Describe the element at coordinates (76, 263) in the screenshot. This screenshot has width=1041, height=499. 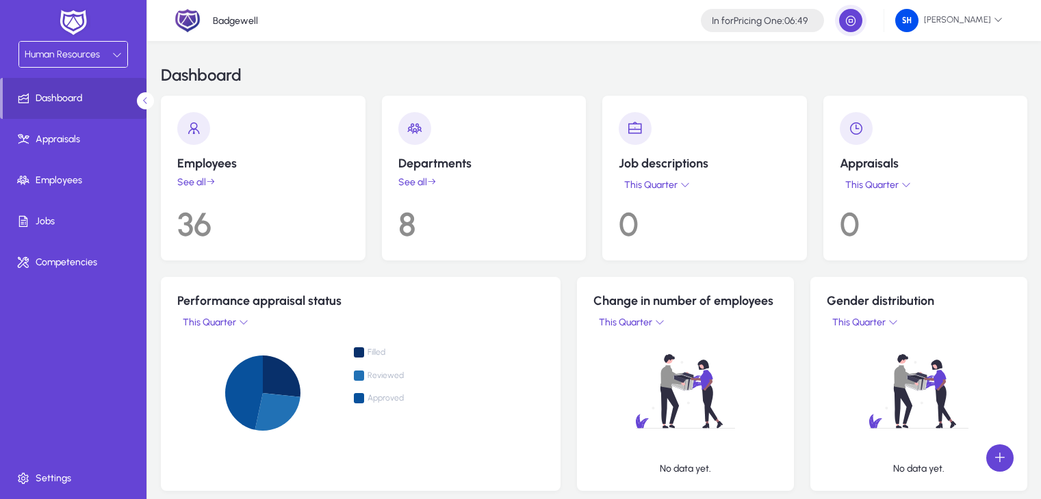
I see `span: Competencies` at that location.